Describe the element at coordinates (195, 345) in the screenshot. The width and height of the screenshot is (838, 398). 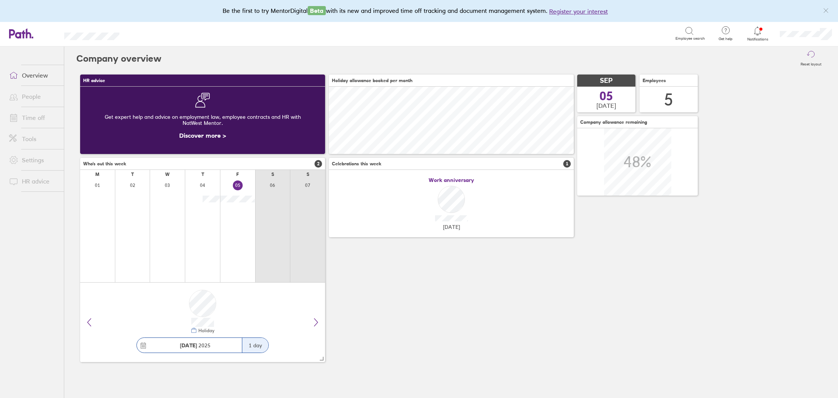
I see `span: 2025` at that location.